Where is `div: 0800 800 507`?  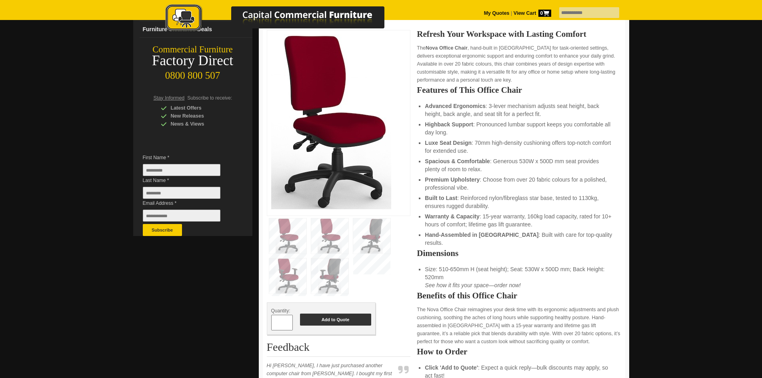 div: 0800 800 507 is located at coordinates (193, 74).